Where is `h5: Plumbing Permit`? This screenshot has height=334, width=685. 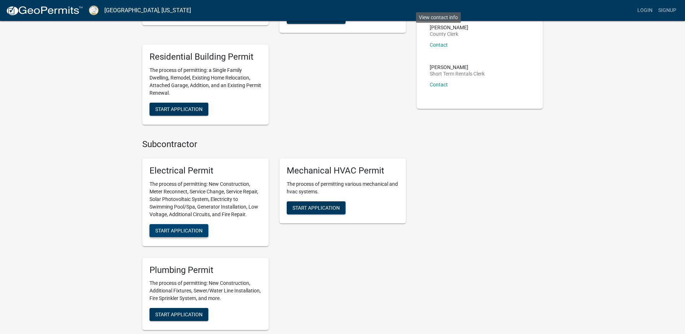 h5: Plumbing Permit is located at coordinates (206, 270).